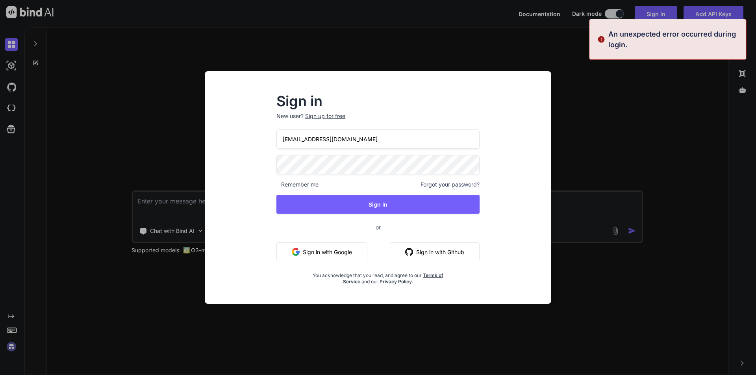 The height and width of the screenshot is (375, 756). I want to click on span: or, so click(378, 227).